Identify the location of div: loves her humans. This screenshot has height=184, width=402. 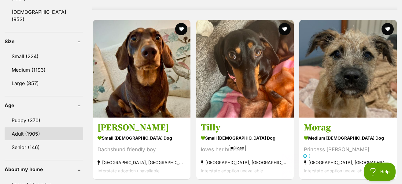
(245, 149).